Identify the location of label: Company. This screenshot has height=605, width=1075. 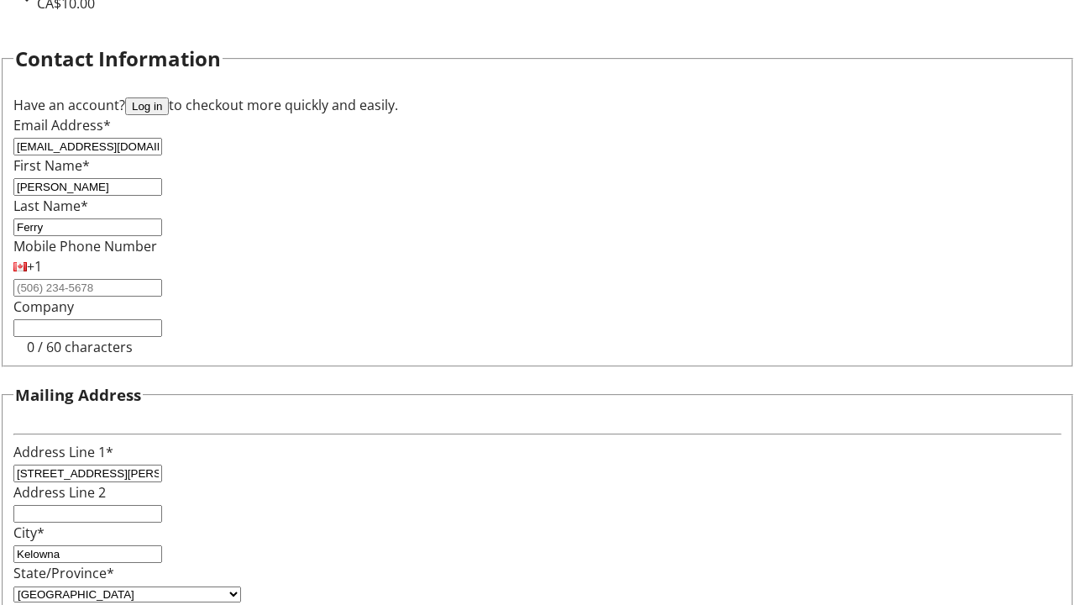
(44, 306).